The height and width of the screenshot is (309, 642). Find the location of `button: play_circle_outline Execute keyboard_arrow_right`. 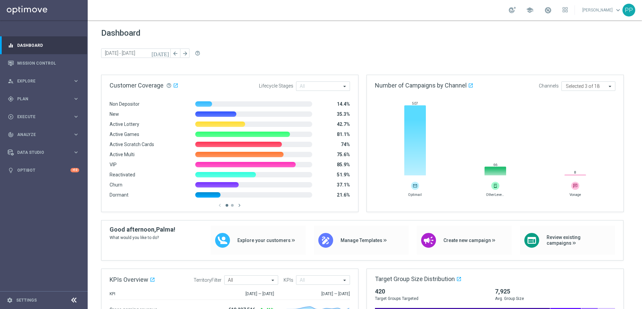

button: play_circle_outline Execute keyboard_arrow_right is located at coordinates (43, 117).